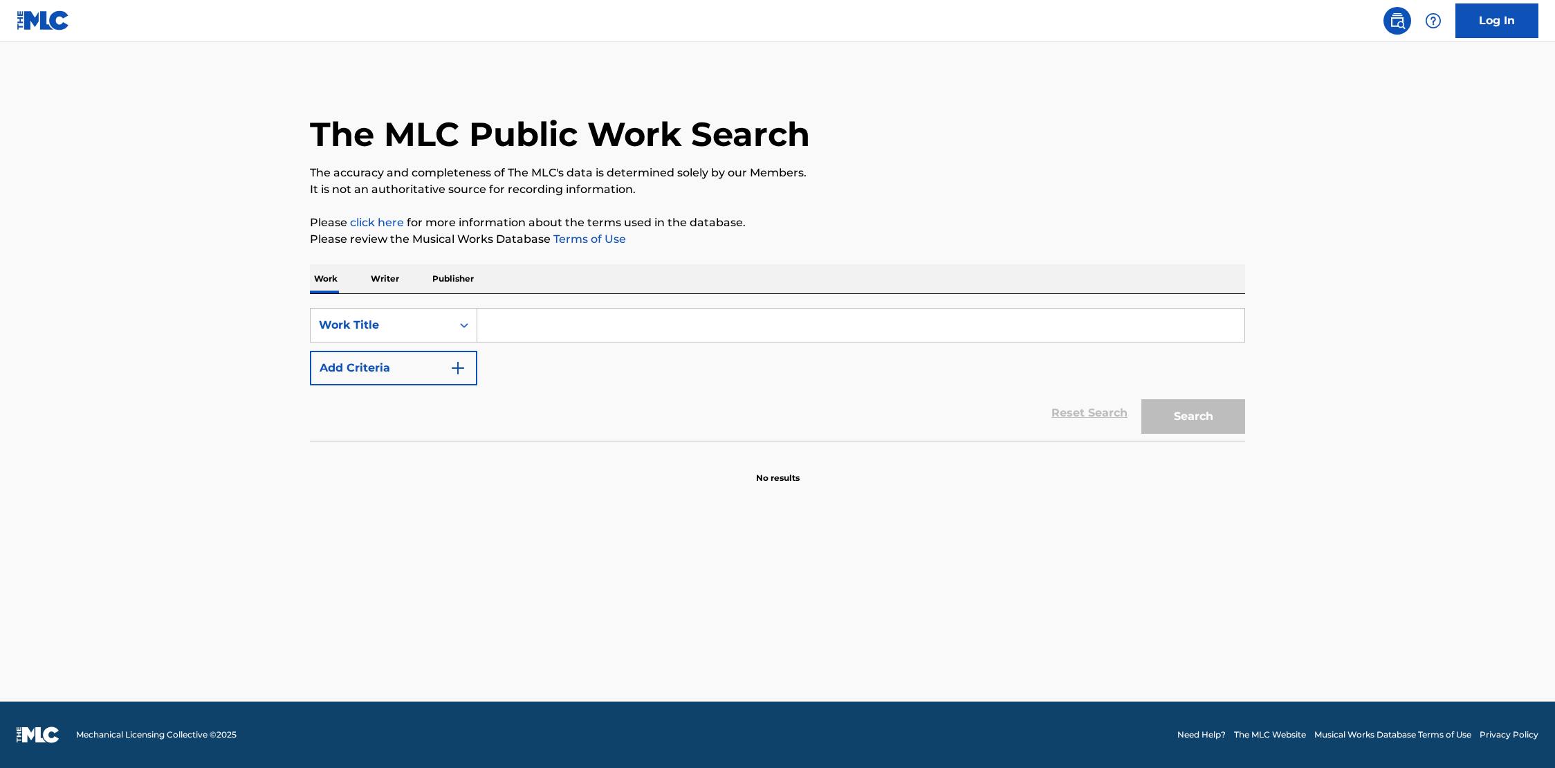 Image resolution: width=1555 pixels, height=768 pixels. I want to click on img: search, so click(1398, 21).